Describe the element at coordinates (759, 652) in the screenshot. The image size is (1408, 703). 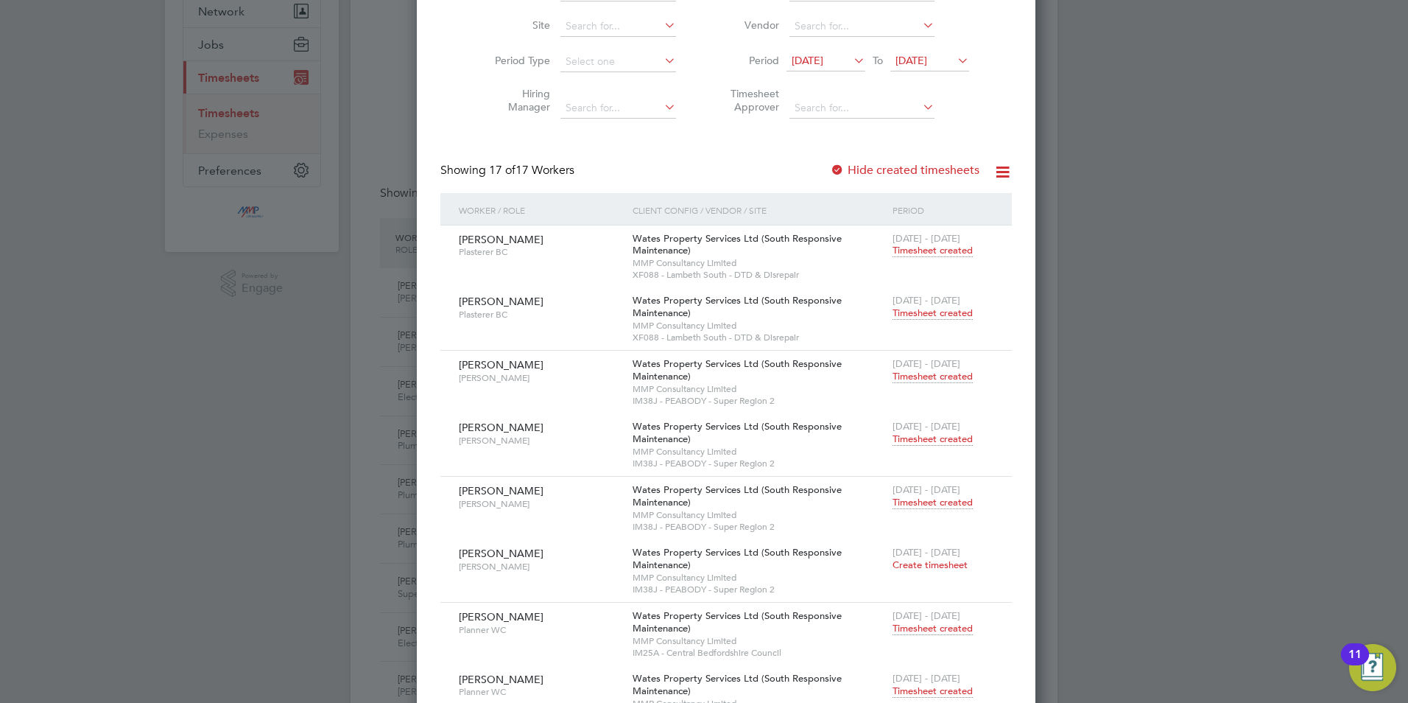
I see `span: IM25A - Central Bedfordshire Council` at that location.